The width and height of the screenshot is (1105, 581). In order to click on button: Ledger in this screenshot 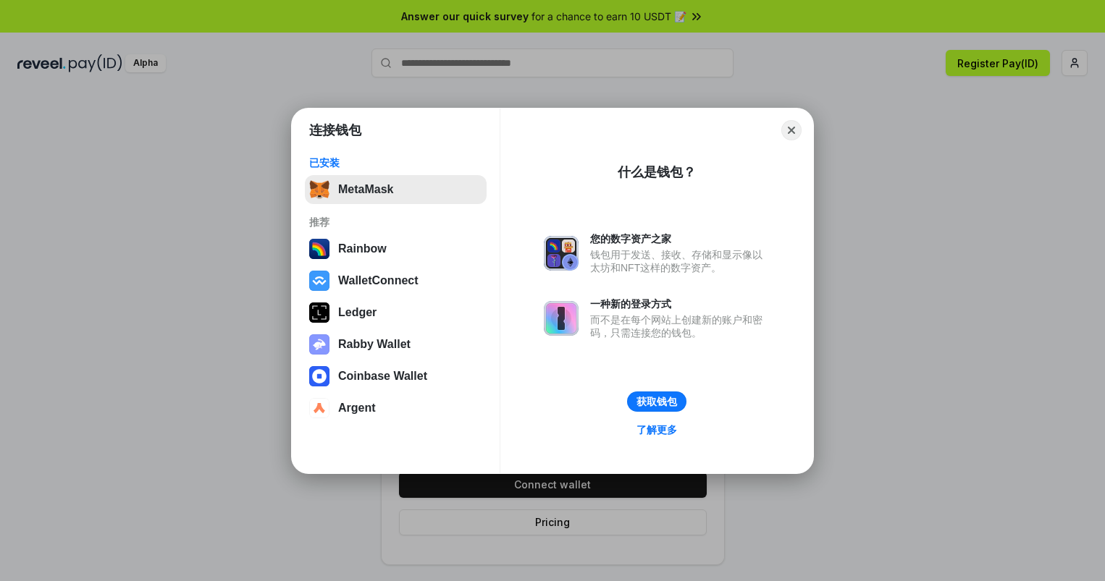, I will do `click(395, 313)`.